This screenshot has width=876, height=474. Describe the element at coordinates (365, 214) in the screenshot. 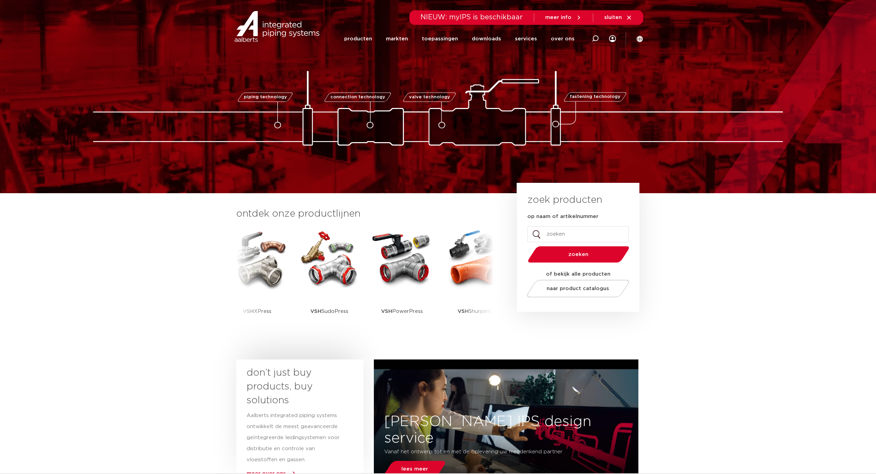

I see `h3: ontdek onze productlijnen` at that location.